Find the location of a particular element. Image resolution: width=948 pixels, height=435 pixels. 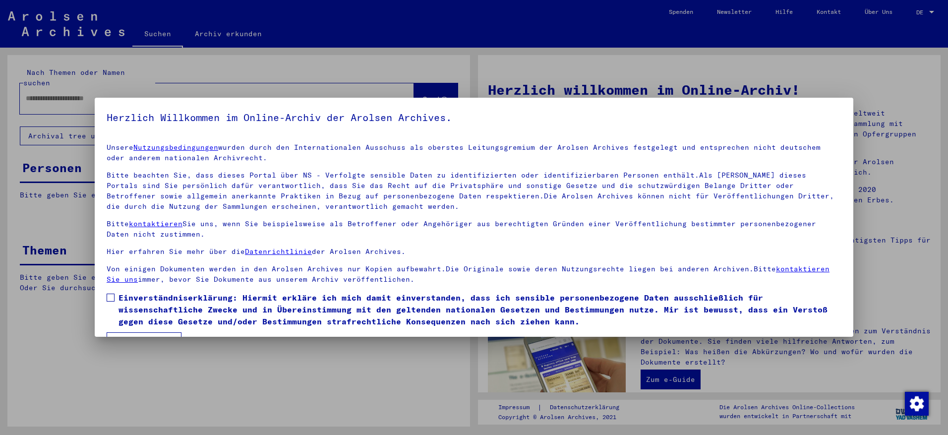

p: Bitte beachten Sie, dass dieses Portal über NS - Verfolgte sensible Daten zu identifizierten oder... is located at coordinates (474, 191).